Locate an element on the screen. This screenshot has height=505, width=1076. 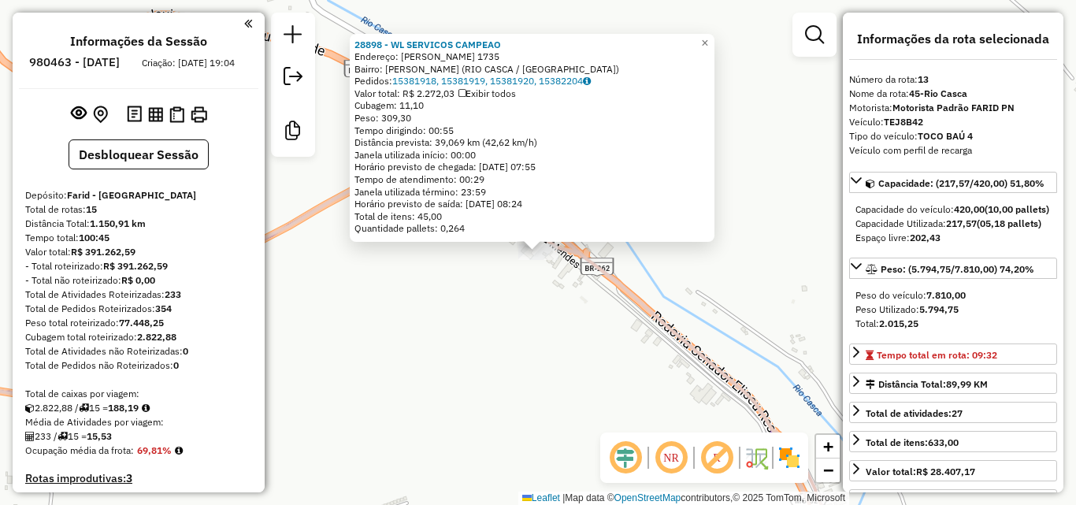
strong: 354 is located at coordinates (163, 308).